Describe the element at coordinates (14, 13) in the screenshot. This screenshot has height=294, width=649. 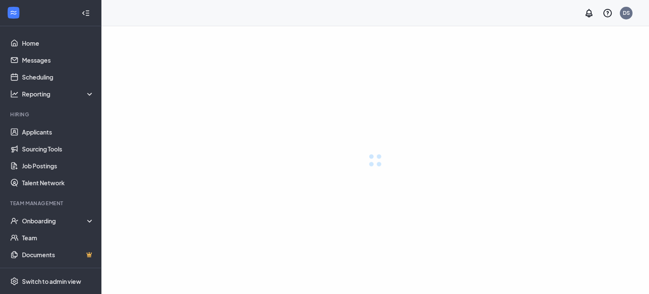
I see `svg: WorkstreamLogo` at that location.